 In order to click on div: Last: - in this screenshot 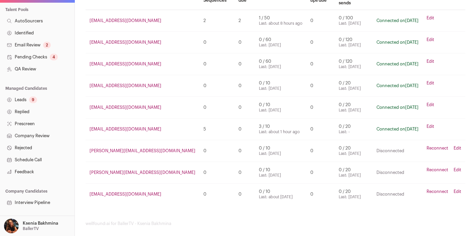, I will do `click(353, 132)`.